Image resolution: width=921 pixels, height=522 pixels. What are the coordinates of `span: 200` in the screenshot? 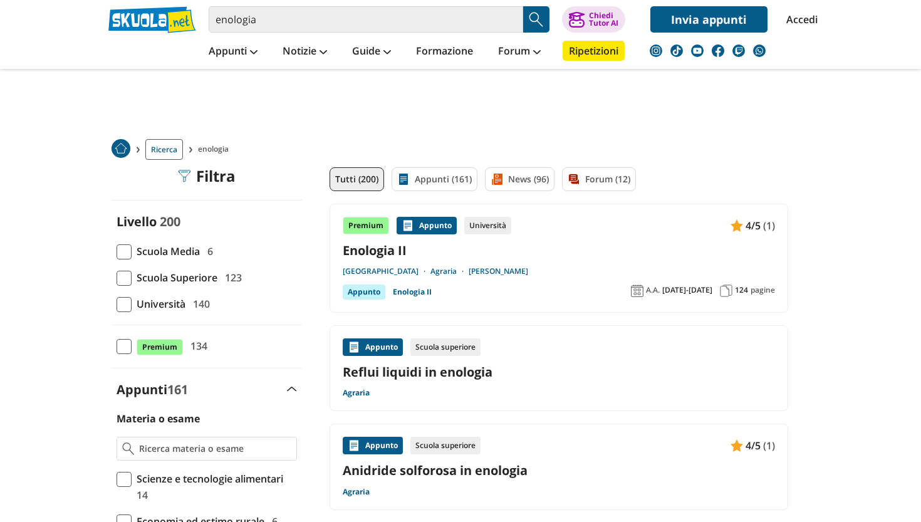 It's located at (170, 221).